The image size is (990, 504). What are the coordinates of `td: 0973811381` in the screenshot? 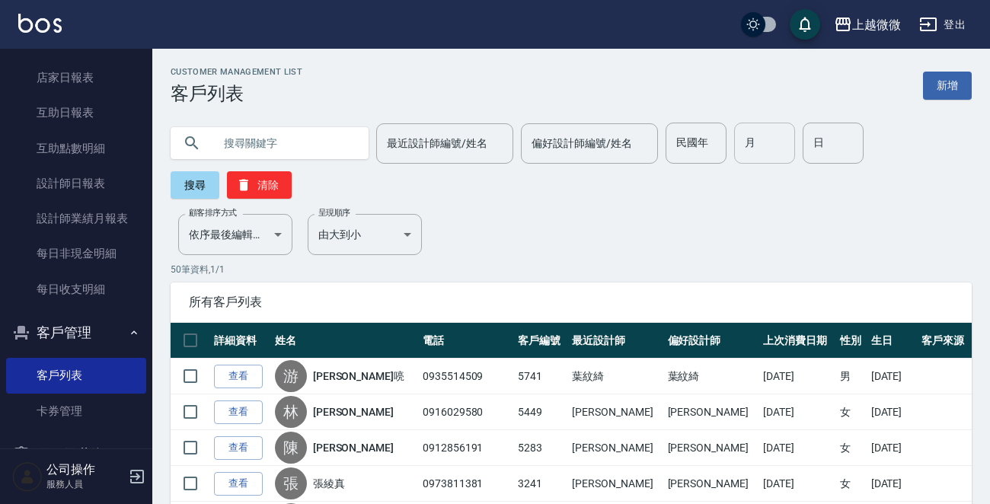 It's located at (466, 484).